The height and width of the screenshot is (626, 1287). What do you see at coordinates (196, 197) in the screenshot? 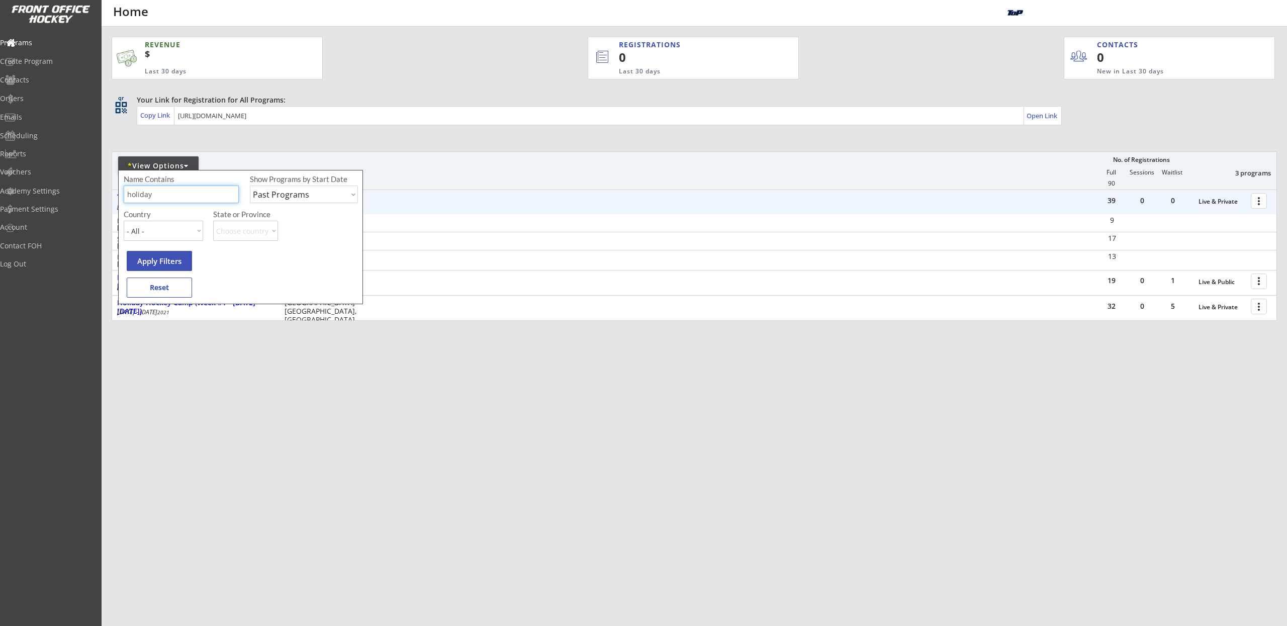
I see `div: TOP Hockey Holiday Skills Series` at bounding box center [196, 197].